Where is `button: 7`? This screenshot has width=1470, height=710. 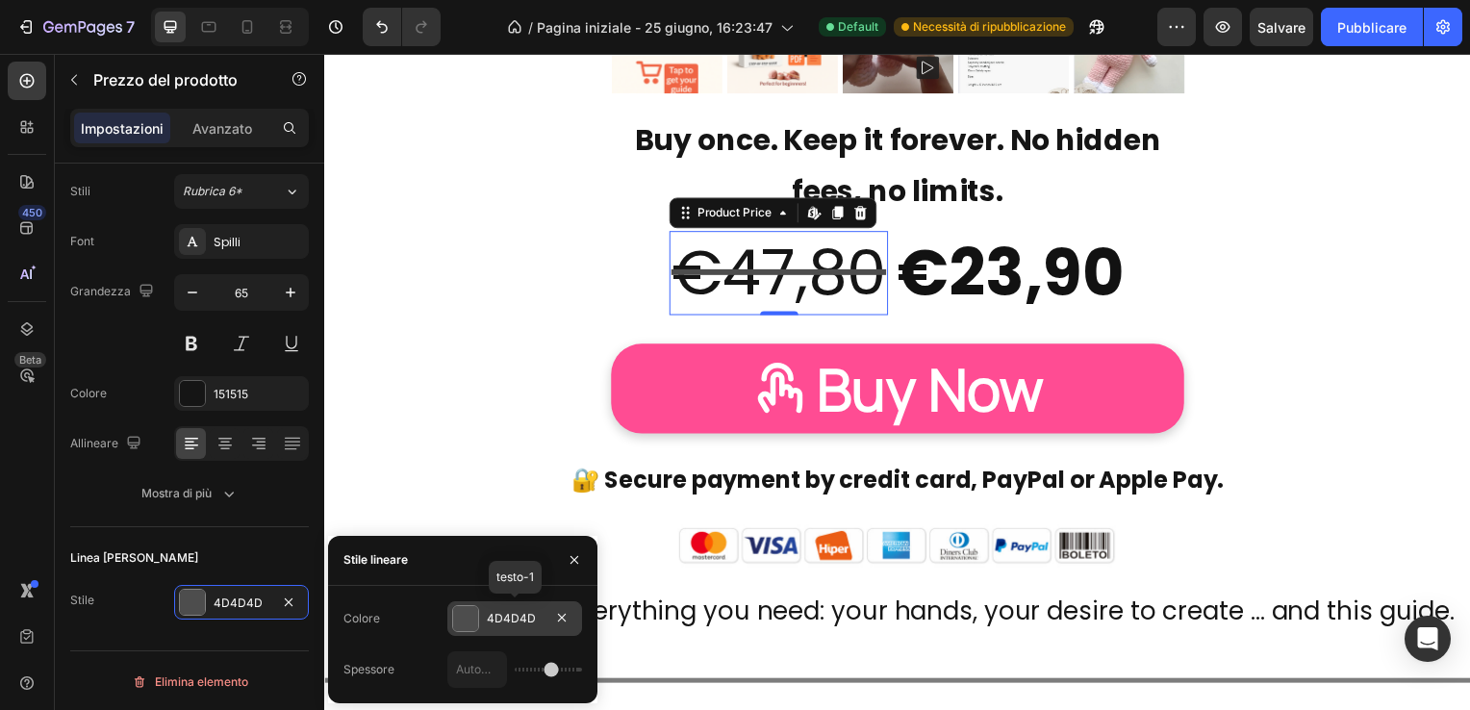
button: 7 is located at coordinates (75, 27).